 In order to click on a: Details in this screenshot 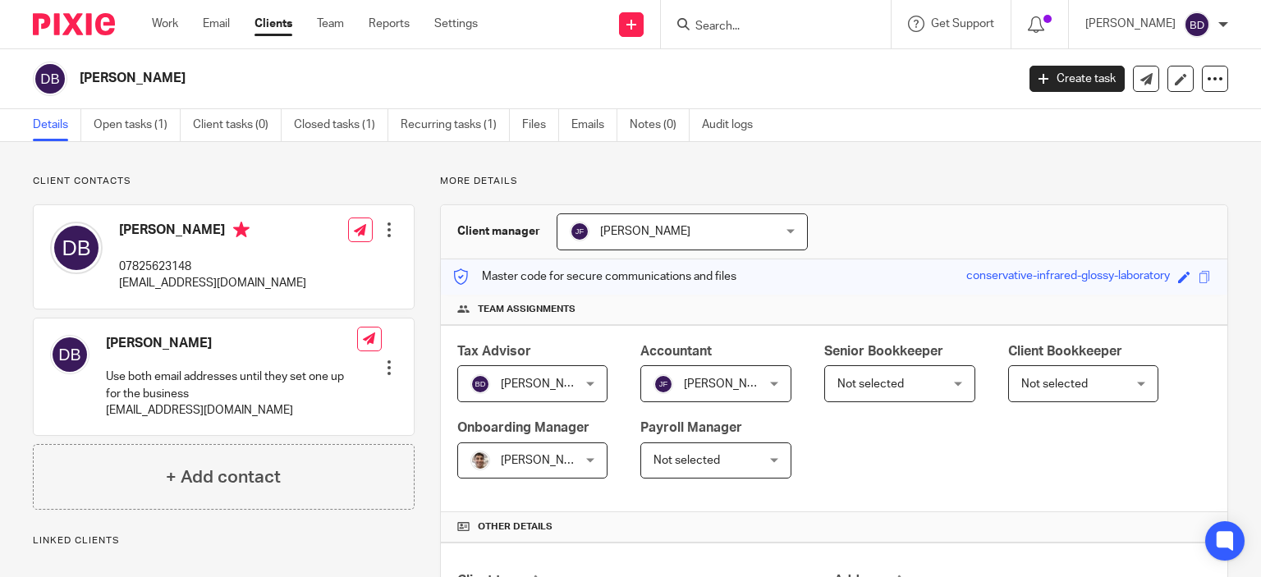, I will do `click(57, 125)`.